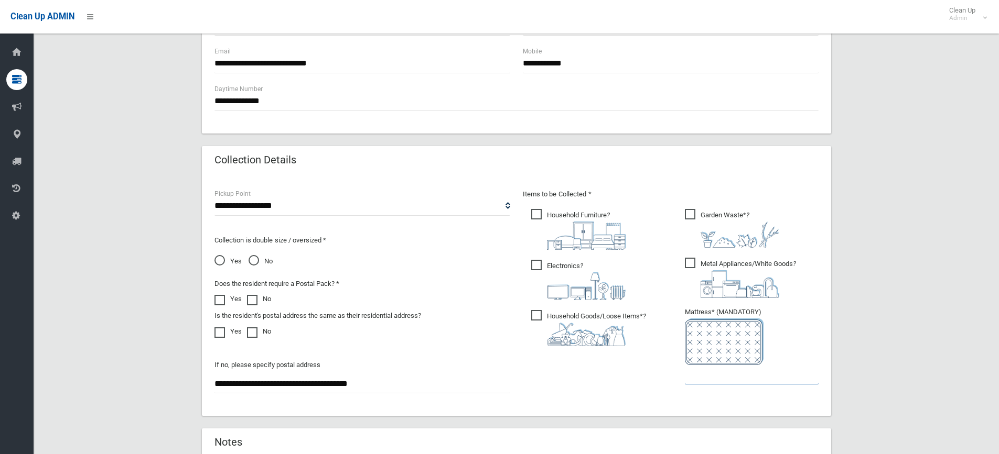  Describe the element at coordinates (586, 286) in the screenshot. I see `img: 394712a680b73dbc3d2a6a3a7ffe5a07.png` at that location.